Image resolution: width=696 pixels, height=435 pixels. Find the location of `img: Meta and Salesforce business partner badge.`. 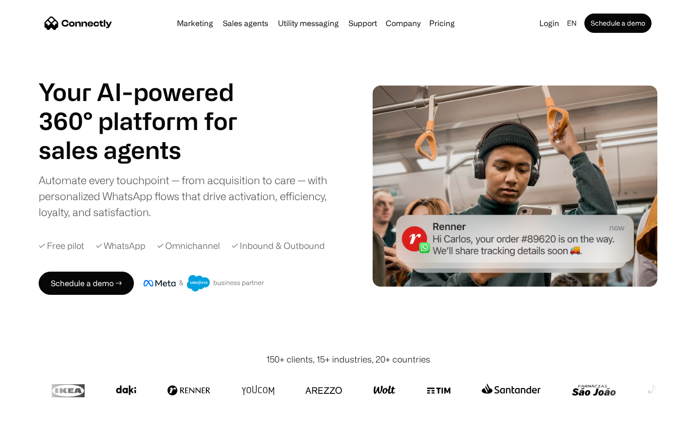

img: Meta and Salesforce business partner badge. is located at coordinates (204, 283).